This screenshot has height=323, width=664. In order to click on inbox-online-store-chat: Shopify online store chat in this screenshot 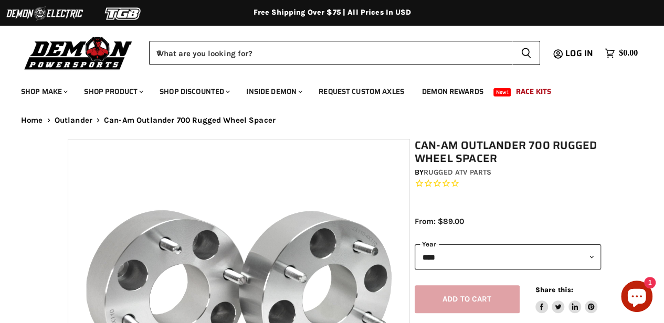, I will do `click(636, 297)`.